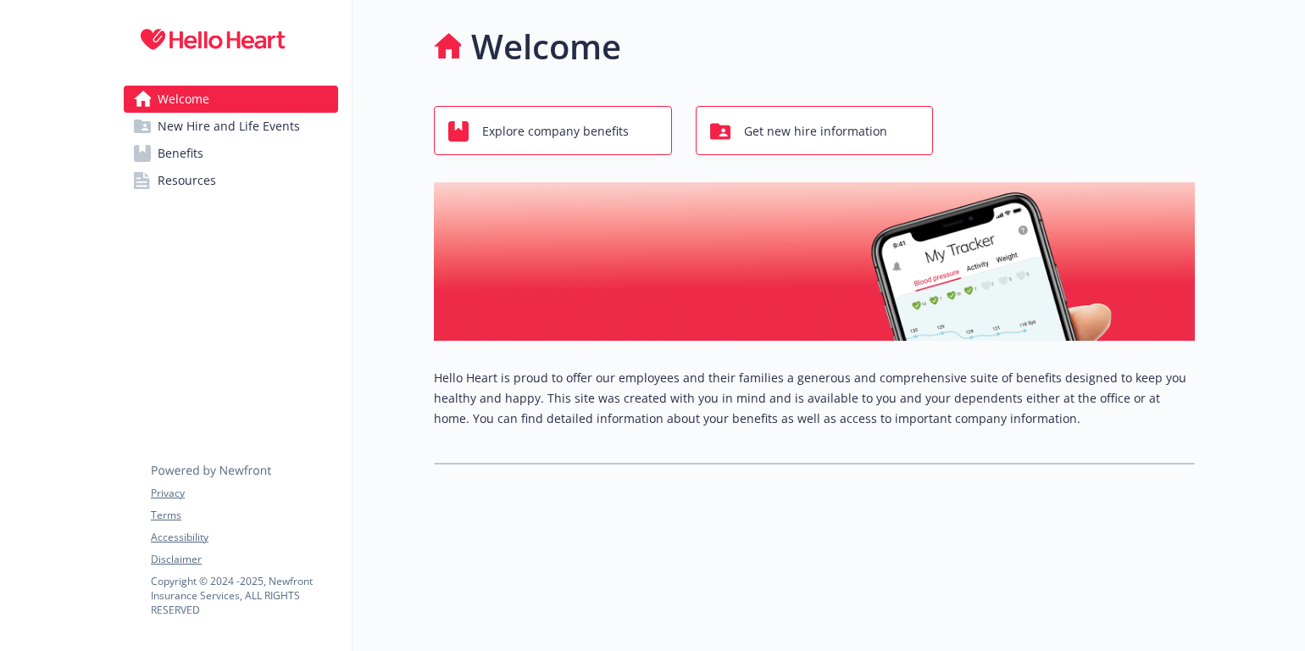 This screenshot has width=1305, height=651. What do you see at coordinates (244, 537) in the screenshot?
I see `a: Accessibility` at bounding box center [244, 537].